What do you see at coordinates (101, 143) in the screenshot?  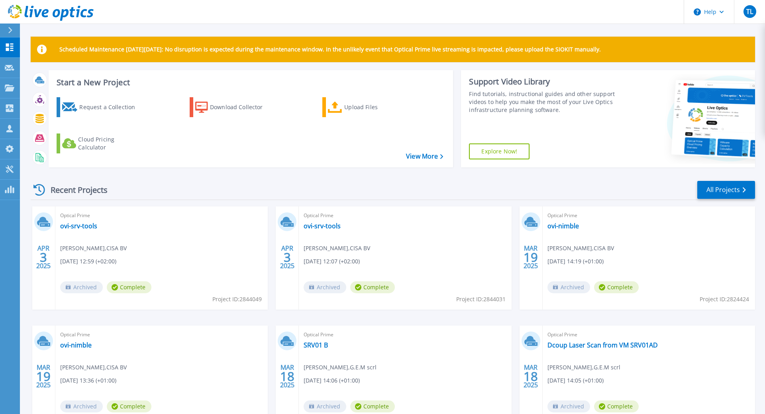 I see `a: Cloud Pricing Calculator` at bounding box center [101, 143].